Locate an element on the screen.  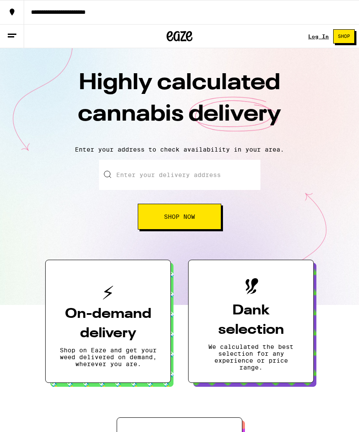
button: Dank selectionWe calculated the best selection for any experience or price range. is located at coordinates (251, 321).